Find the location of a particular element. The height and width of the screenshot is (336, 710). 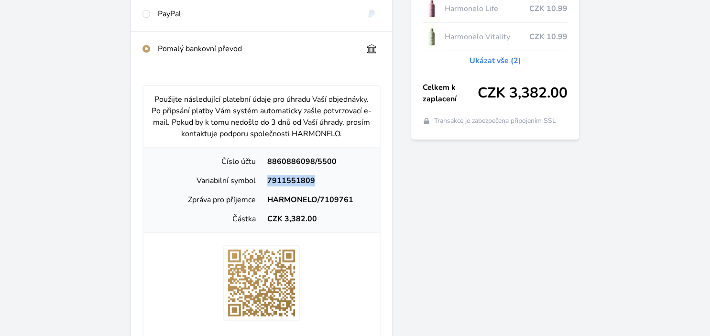

img: paypal.svg is located at coordinates (371, 14).